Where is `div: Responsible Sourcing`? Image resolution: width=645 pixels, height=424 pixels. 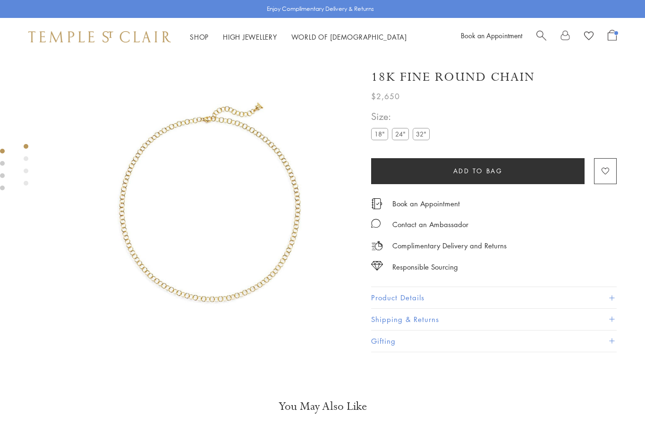 div: Responsible Sourcing is located at coordinates (425, 267).